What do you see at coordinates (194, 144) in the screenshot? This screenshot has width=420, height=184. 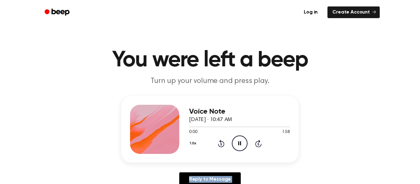 I see `button: 1.0x` at bounding box center [194, 144].